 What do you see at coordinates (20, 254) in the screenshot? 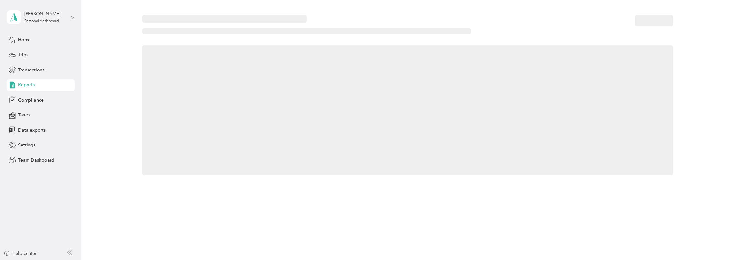
I see `div: Help center` at bounding box center [20, 254].